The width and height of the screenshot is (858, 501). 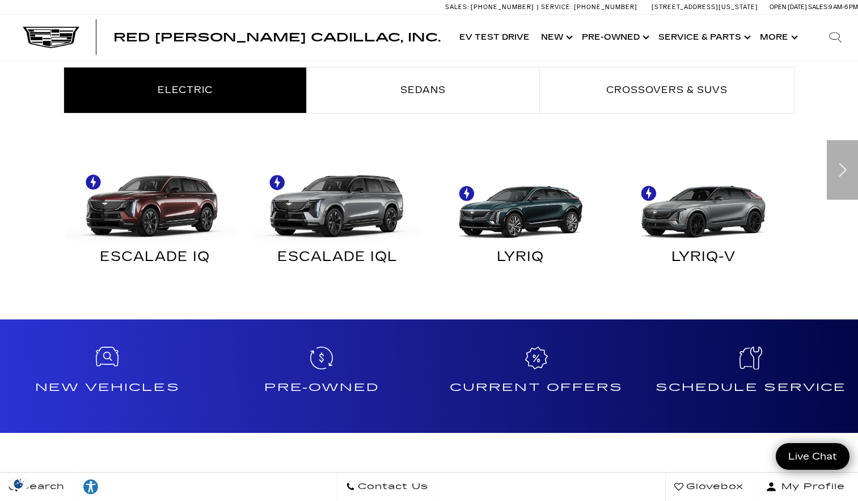 I want to click on a: Current Offers, so click(x=537, y=376).